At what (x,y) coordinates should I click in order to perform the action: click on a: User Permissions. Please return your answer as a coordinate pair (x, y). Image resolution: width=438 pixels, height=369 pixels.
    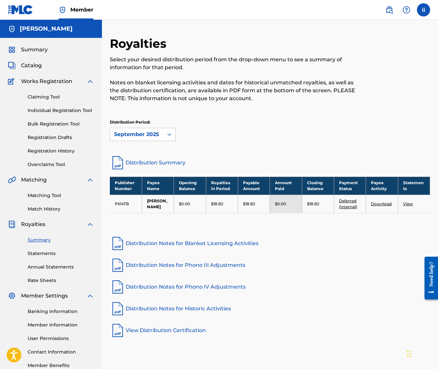
    Looking at the image, I should click on (61, 338).